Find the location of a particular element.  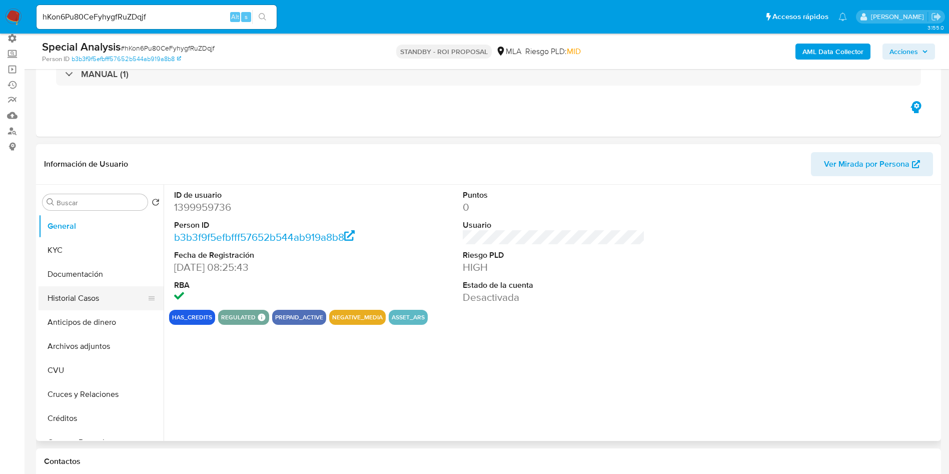

span: Acciones is located at coordinates (903, 52).